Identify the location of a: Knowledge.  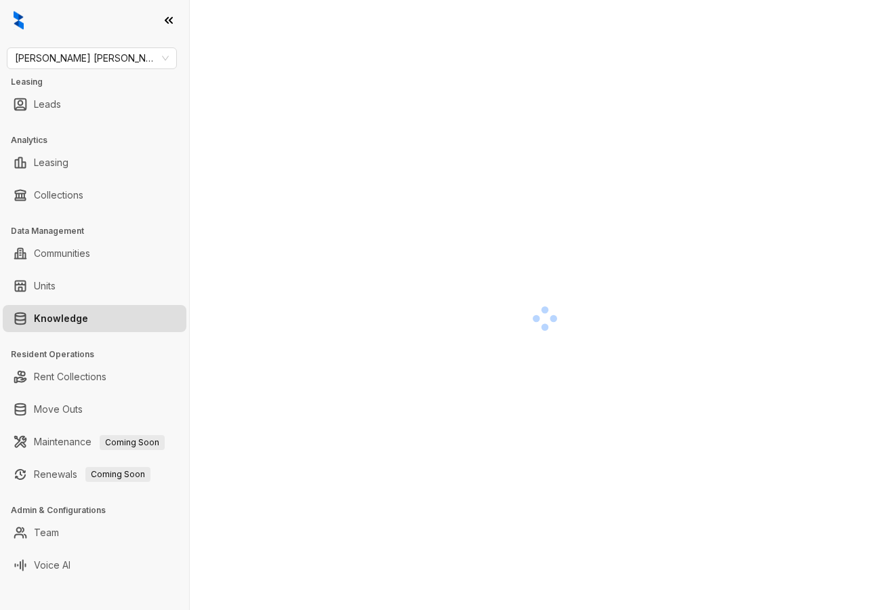
(61, 319).